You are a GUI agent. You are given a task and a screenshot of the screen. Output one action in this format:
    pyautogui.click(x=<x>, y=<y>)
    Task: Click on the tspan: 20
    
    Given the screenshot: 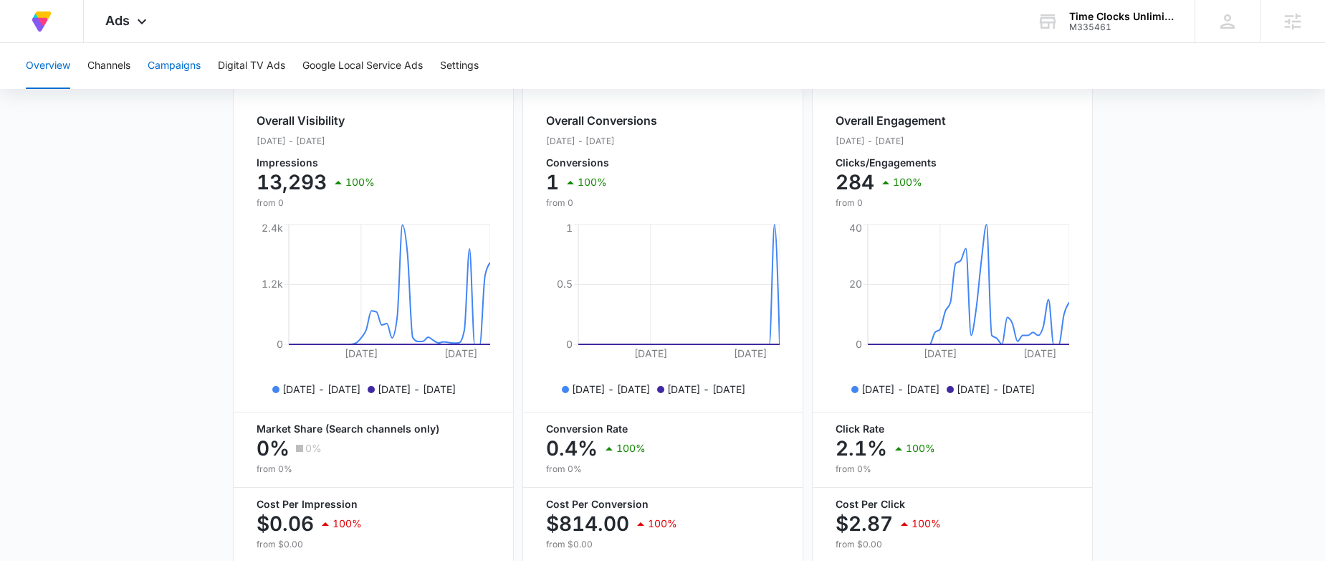 What is the action you would take?
    pyautogui.click(x=856, y=283)
    